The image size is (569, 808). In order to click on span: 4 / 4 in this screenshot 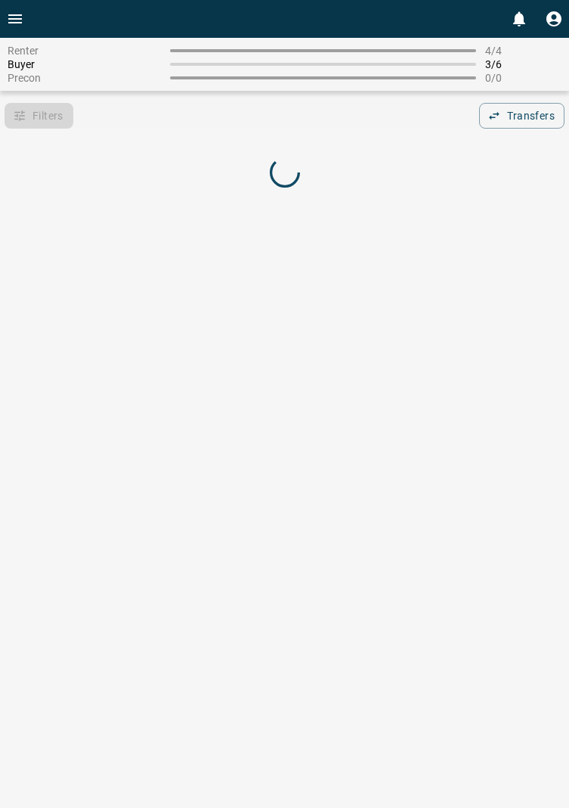, I will do `click(523, 51)`.